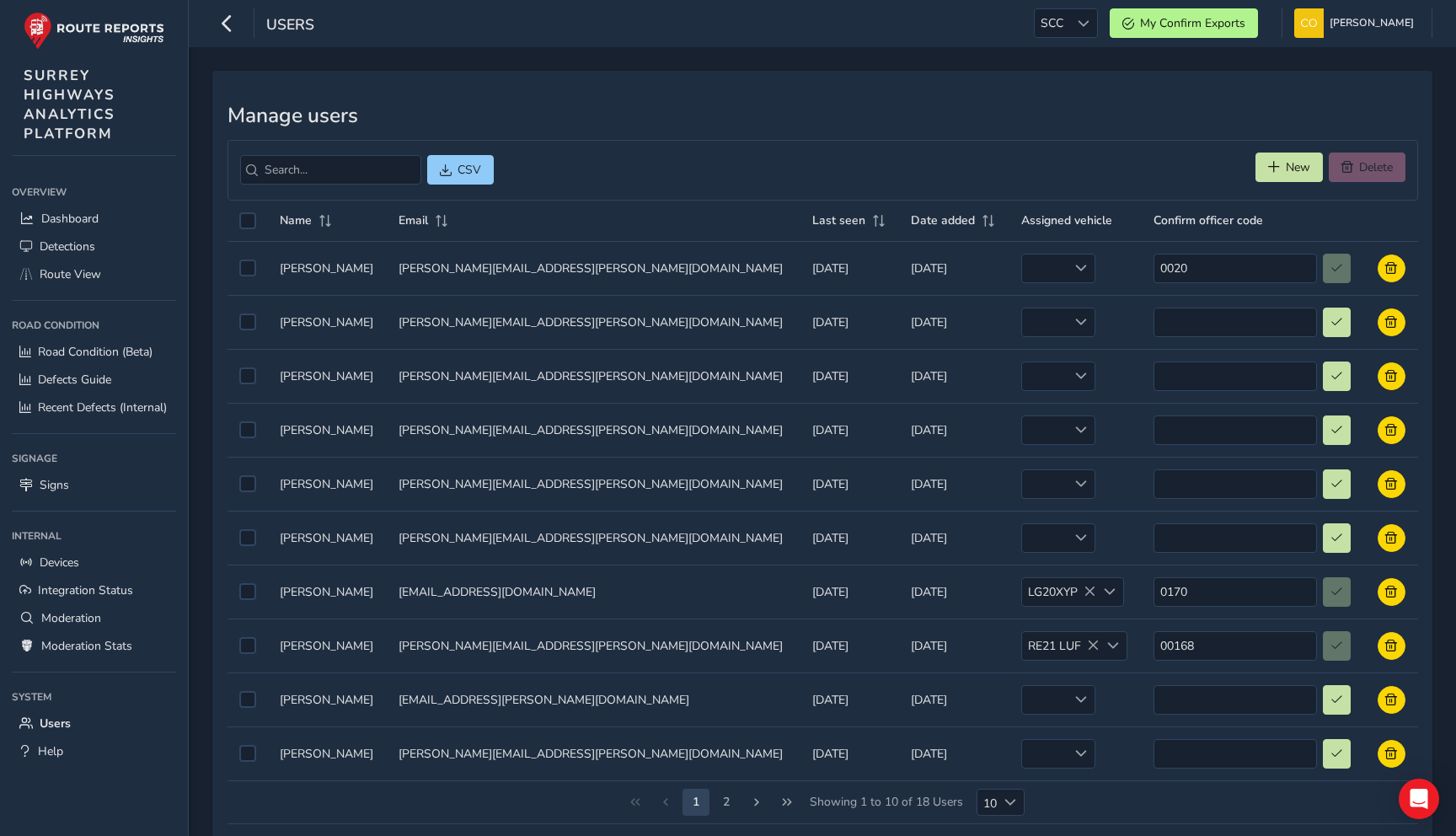 The width and height of the screenshot is (1456, 836). What do you see at coordinates (1067, 220) in the screenshot?
I see `span: Assigned vehicle` at bounding box center [1067, 220].